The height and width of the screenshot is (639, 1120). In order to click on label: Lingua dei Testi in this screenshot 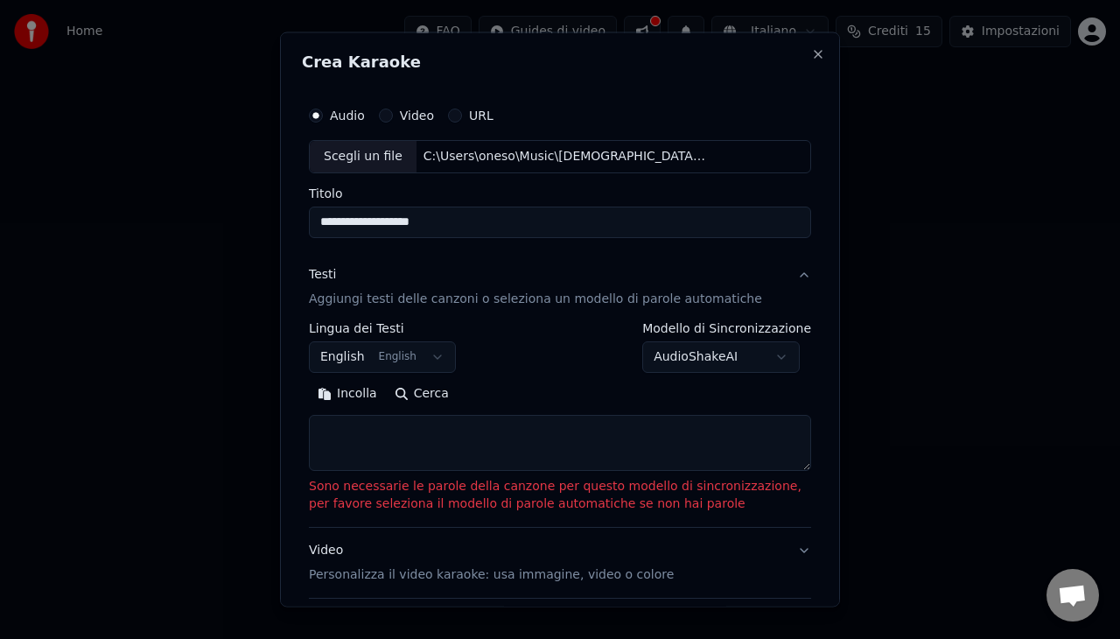, I will do `click(382, 327)`.